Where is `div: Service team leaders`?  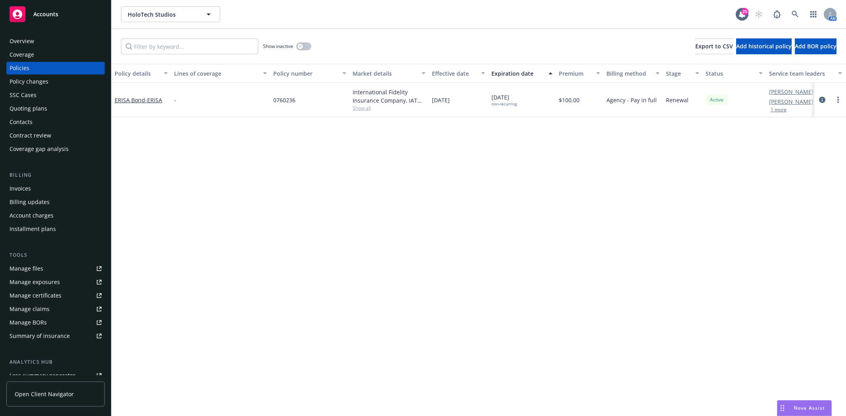
div: Service team leaders is located at coordinates (801, 73).